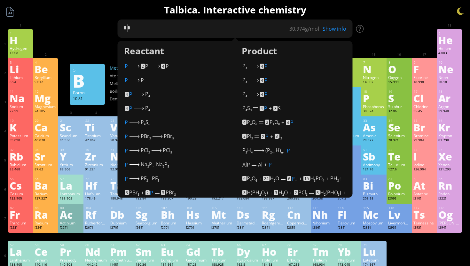 The height and width of the screenshot is (266, 470). I want to click on div: 47.867, so click(96, 141).